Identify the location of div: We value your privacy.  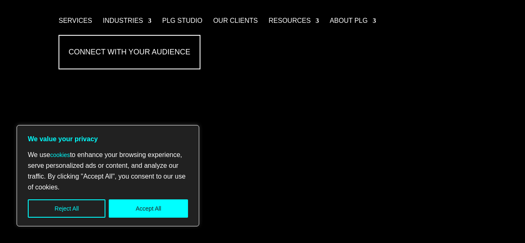
(108, 175).